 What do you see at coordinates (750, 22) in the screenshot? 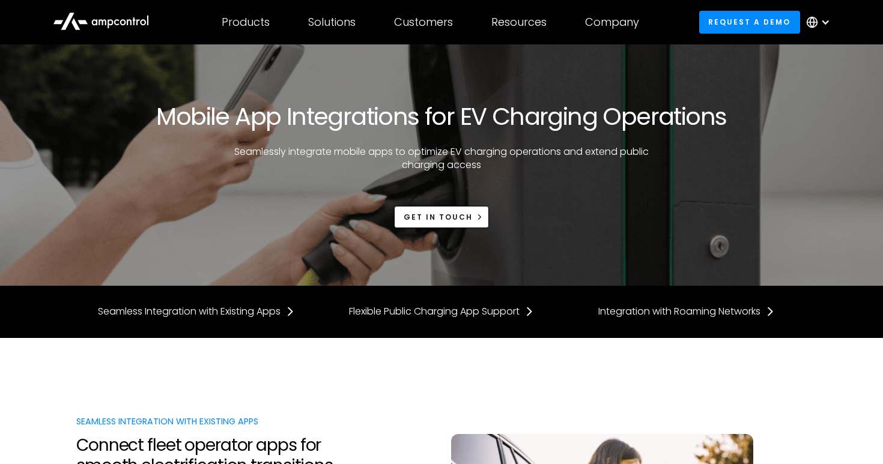
I see `a: Request a demo` at bounding box center [750, 22].